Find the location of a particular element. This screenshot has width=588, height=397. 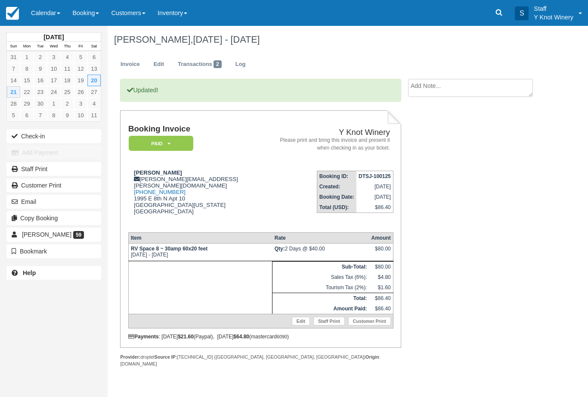

a: 23 is located at coordinates (40, 92).